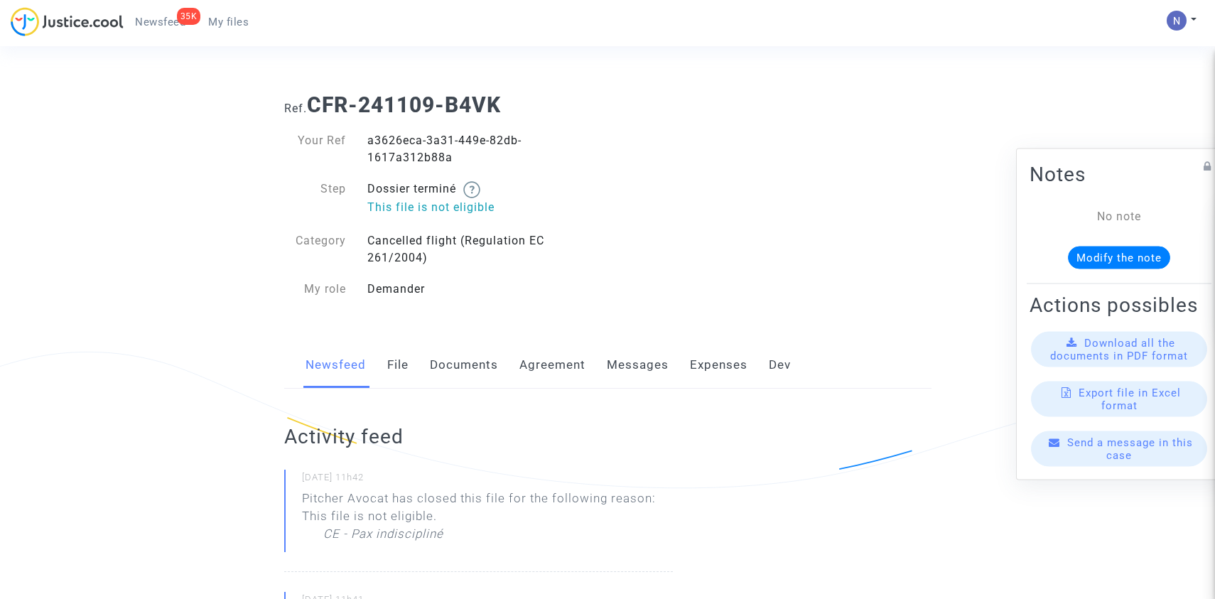  Describe the element at coordinates (552, 365) in the screenshot. I see `a: Agreement` at that location.